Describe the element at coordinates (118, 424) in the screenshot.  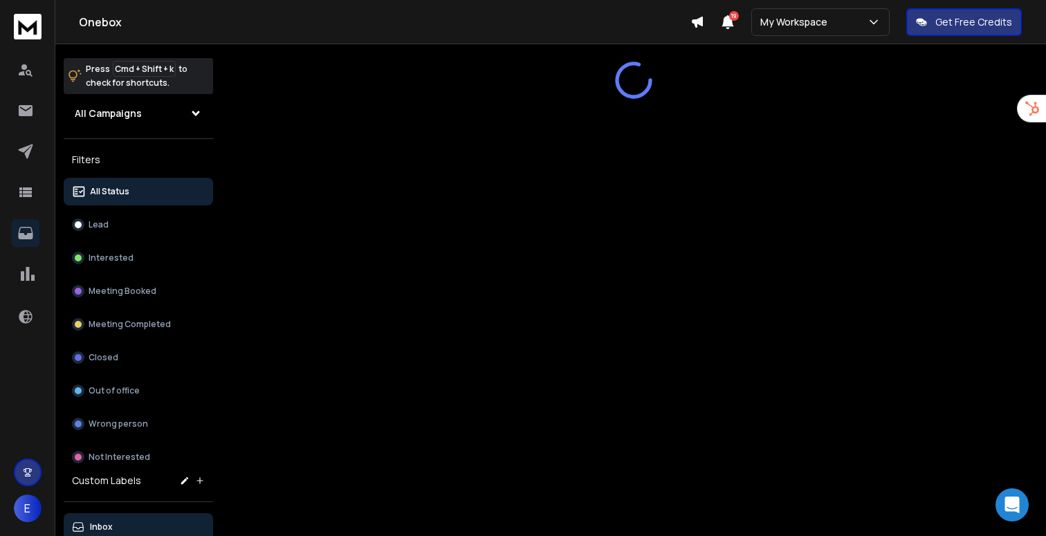
I see `p: Wrong person` at that location.